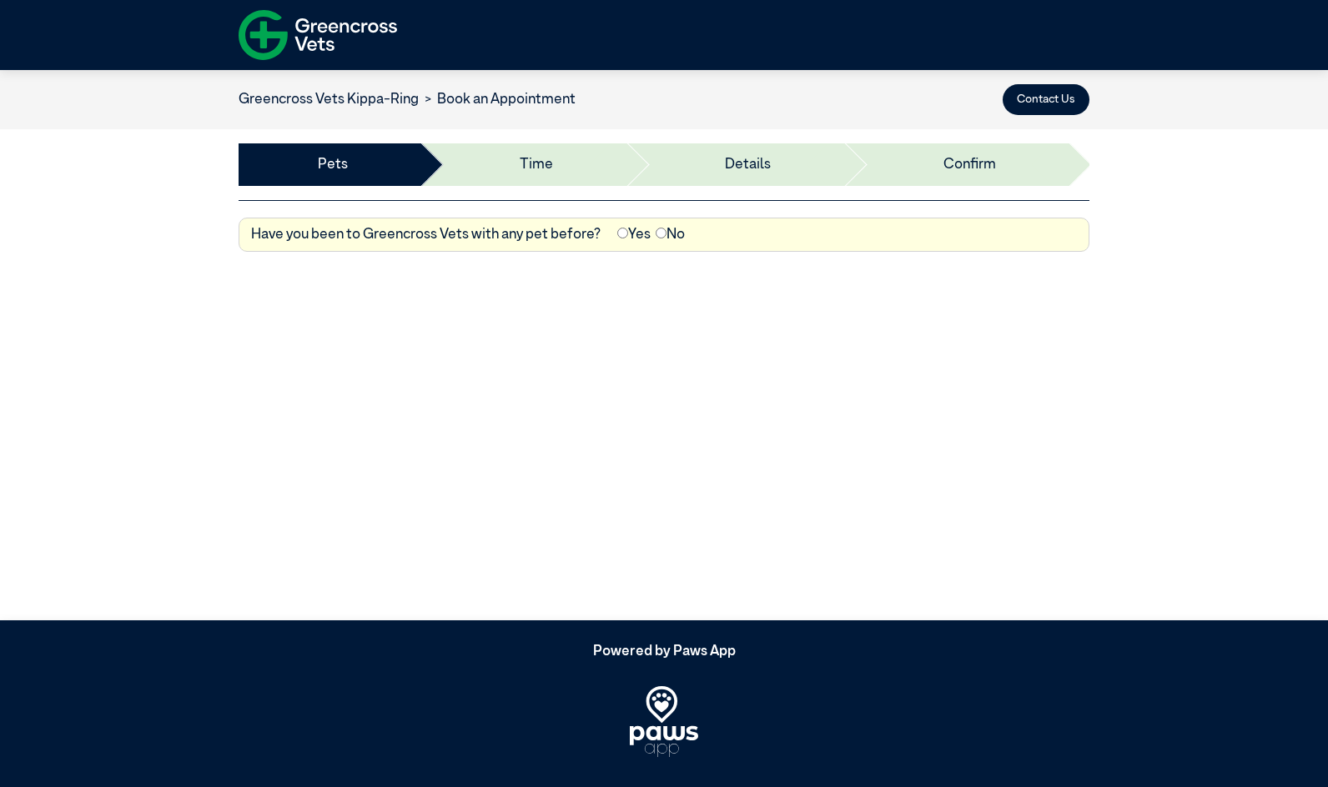 The image size is (1328, 787). Describe the element at coordinates (329, 99) in the screenshot. I see `a: Greencross Vets Kippa-Ring` at that location.